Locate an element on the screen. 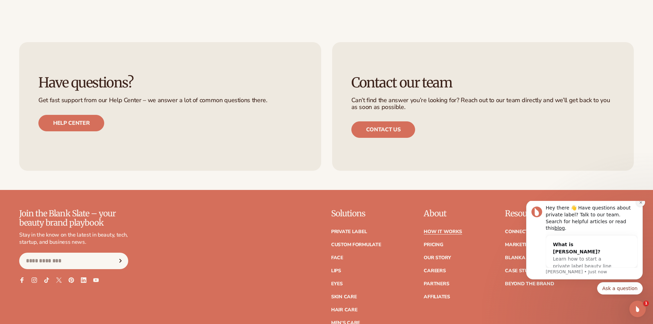 This screenshot has width=653, height=324. div: Message content is located at coordinates (76, 35).